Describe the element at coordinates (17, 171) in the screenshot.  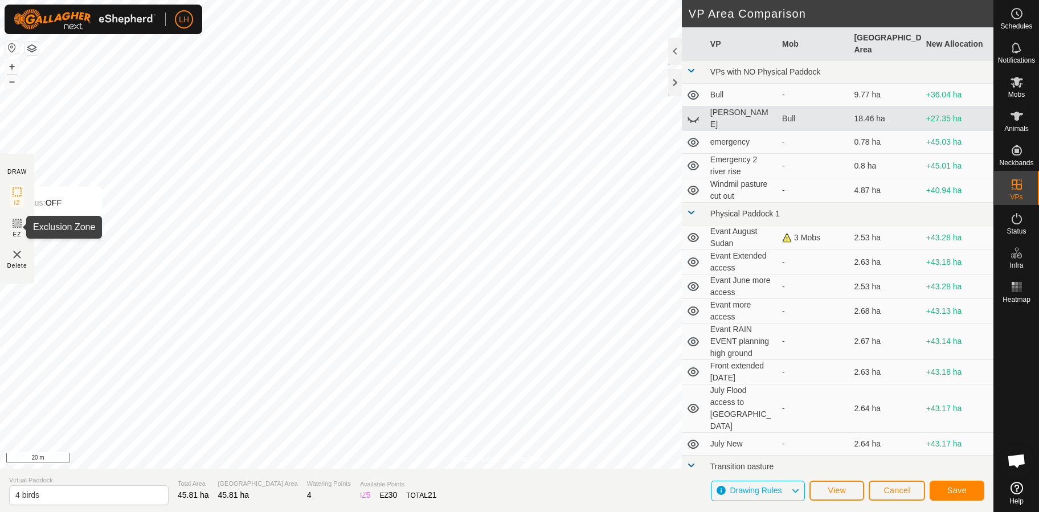
I see `div: DRAW` at that location.